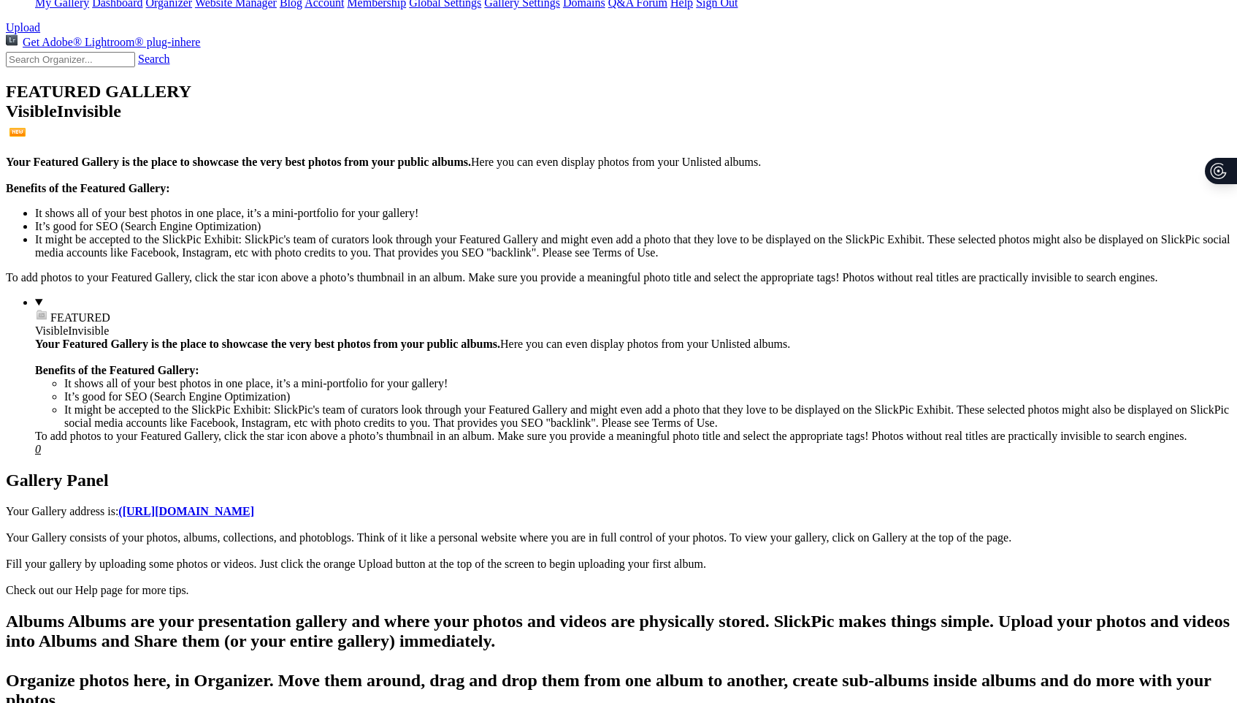 Image resolution: width=1237 pixels, height=703 pixels. What do you see at coordinates (38, 448) in the screenshot?
I see `u: 0` at bounding box center [38, 448].